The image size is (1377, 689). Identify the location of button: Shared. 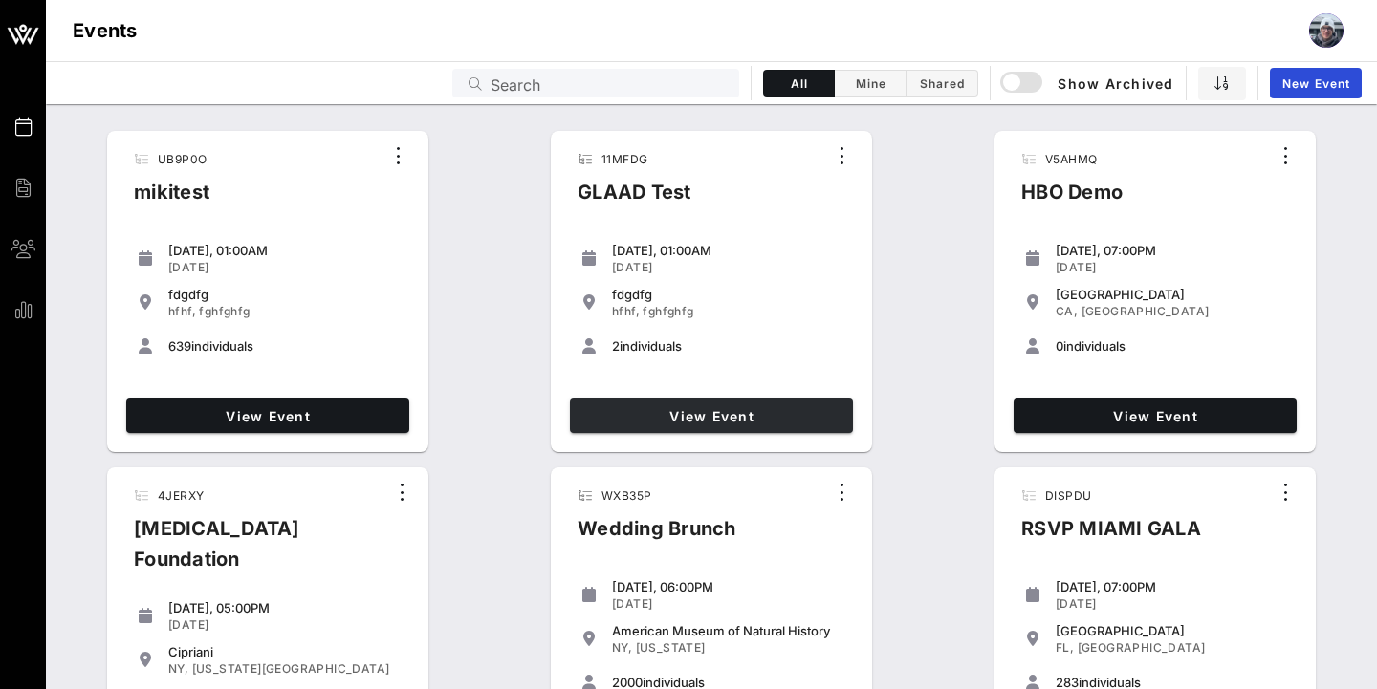
(942, 83).